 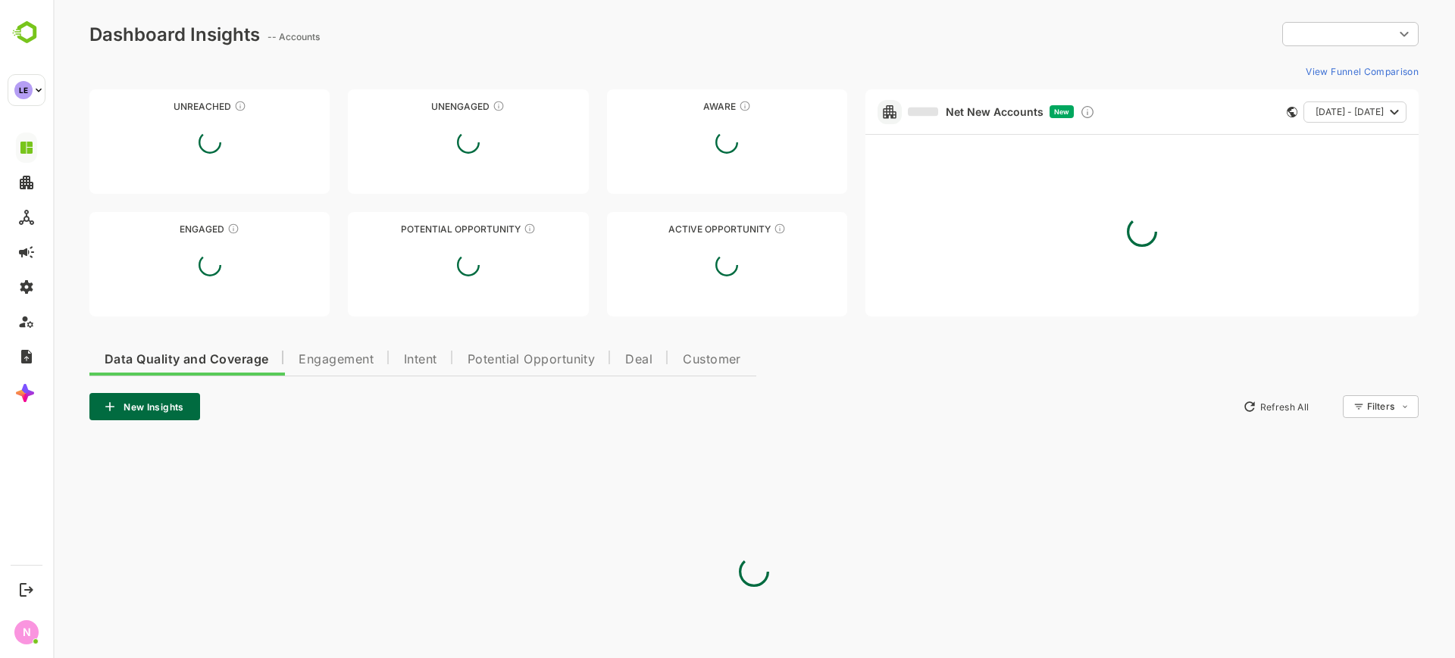 I want to click on div: These accounts have just entered the buying cycle and need further nurturing, so click(x=692, y=106).